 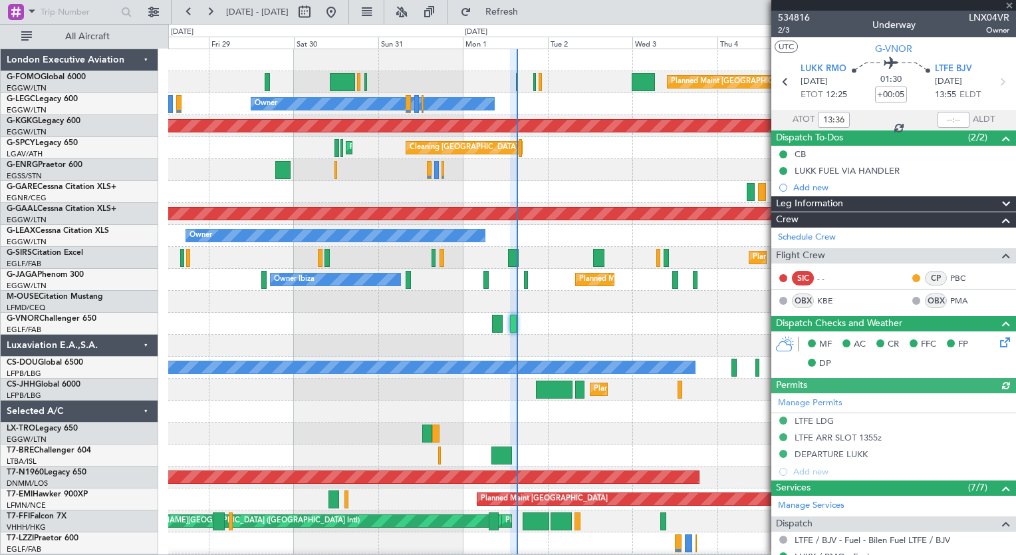 I want to click on a: LFMN/NCE, so click(x=26, y=505).